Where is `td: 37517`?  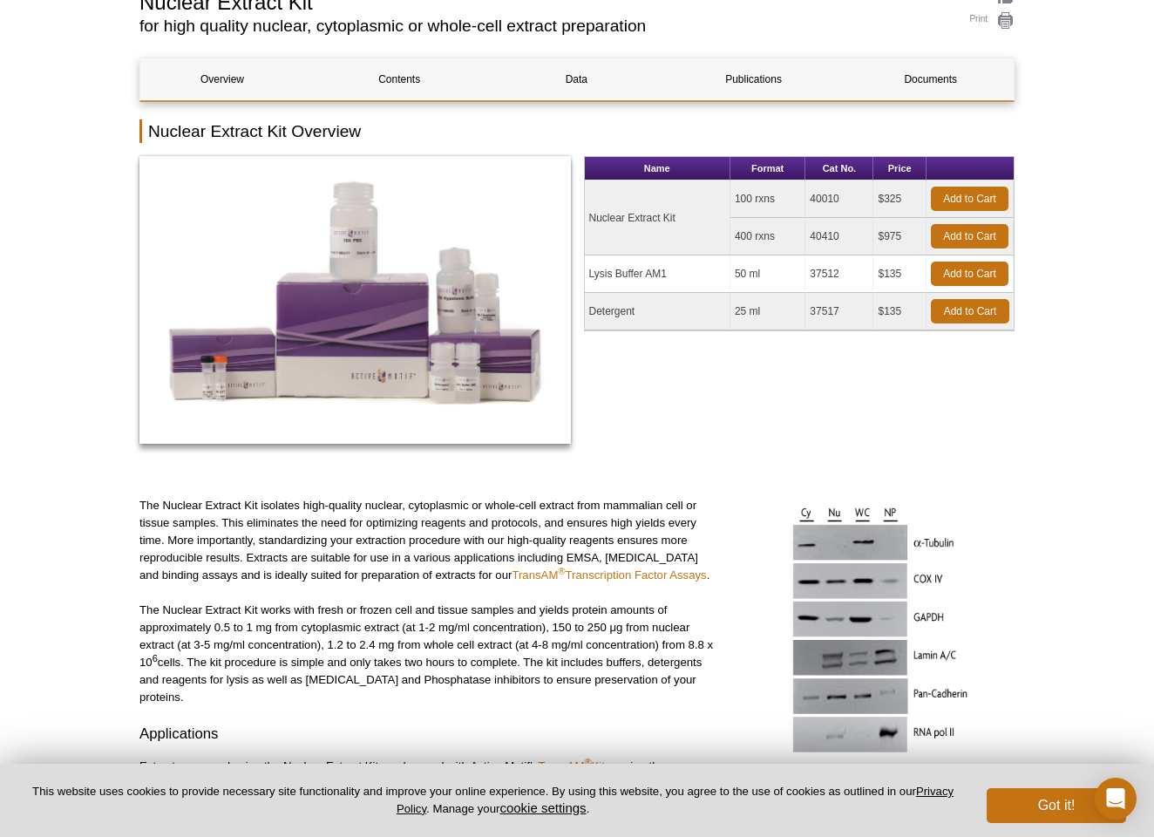 td: 37517 is located at coordinates (840, 311).